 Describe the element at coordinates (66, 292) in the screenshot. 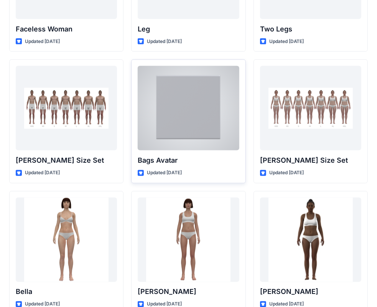

I see `p: Bella` at that location.